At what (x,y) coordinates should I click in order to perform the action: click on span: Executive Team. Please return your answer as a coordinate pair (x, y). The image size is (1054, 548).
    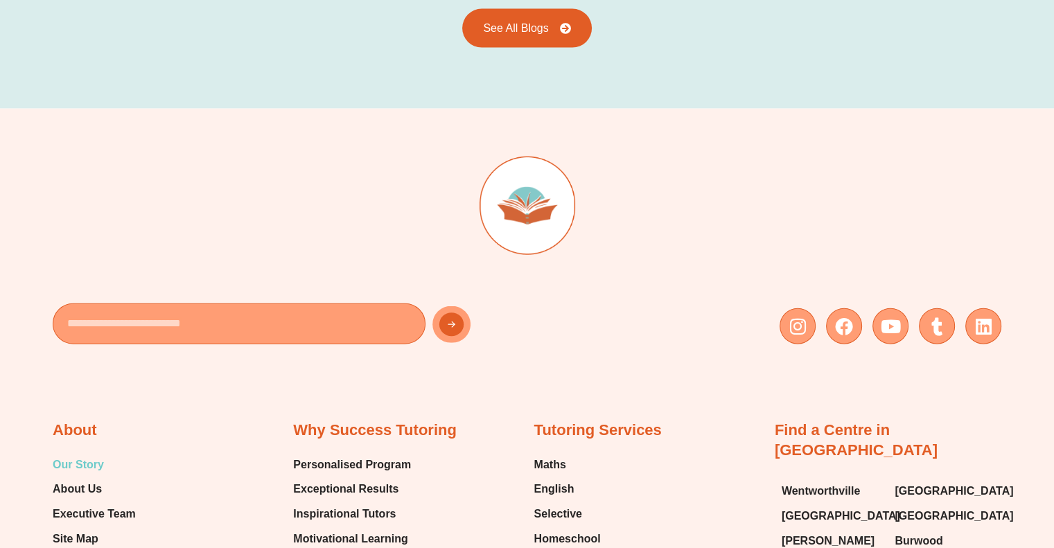
    Looking at the image, I should click on (94, 514).